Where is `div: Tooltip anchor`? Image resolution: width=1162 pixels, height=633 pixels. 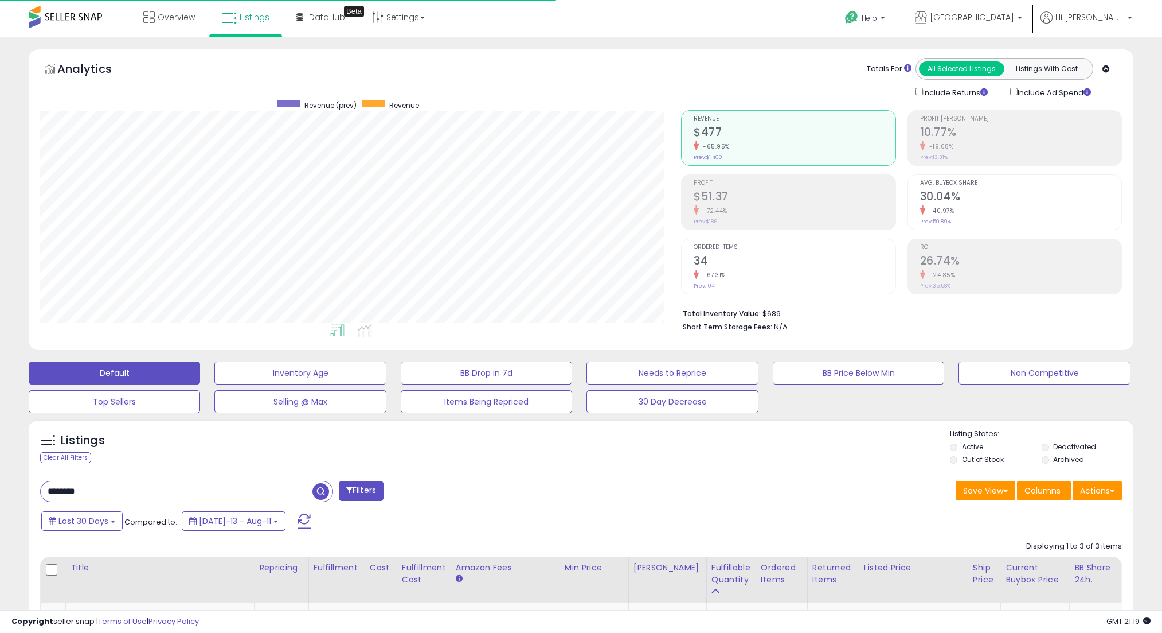 div: Tooltip anchor is located at coordinates (354, 11).